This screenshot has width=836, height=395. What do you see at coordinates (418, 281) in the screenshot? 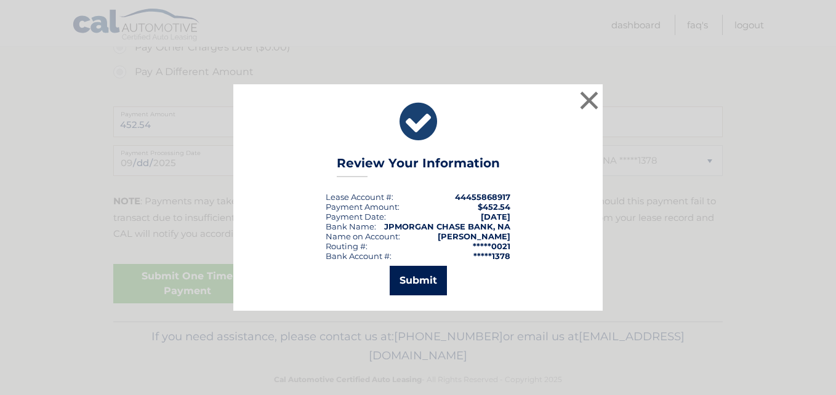
I see `button: Submit` at bounding box center [418, 281].